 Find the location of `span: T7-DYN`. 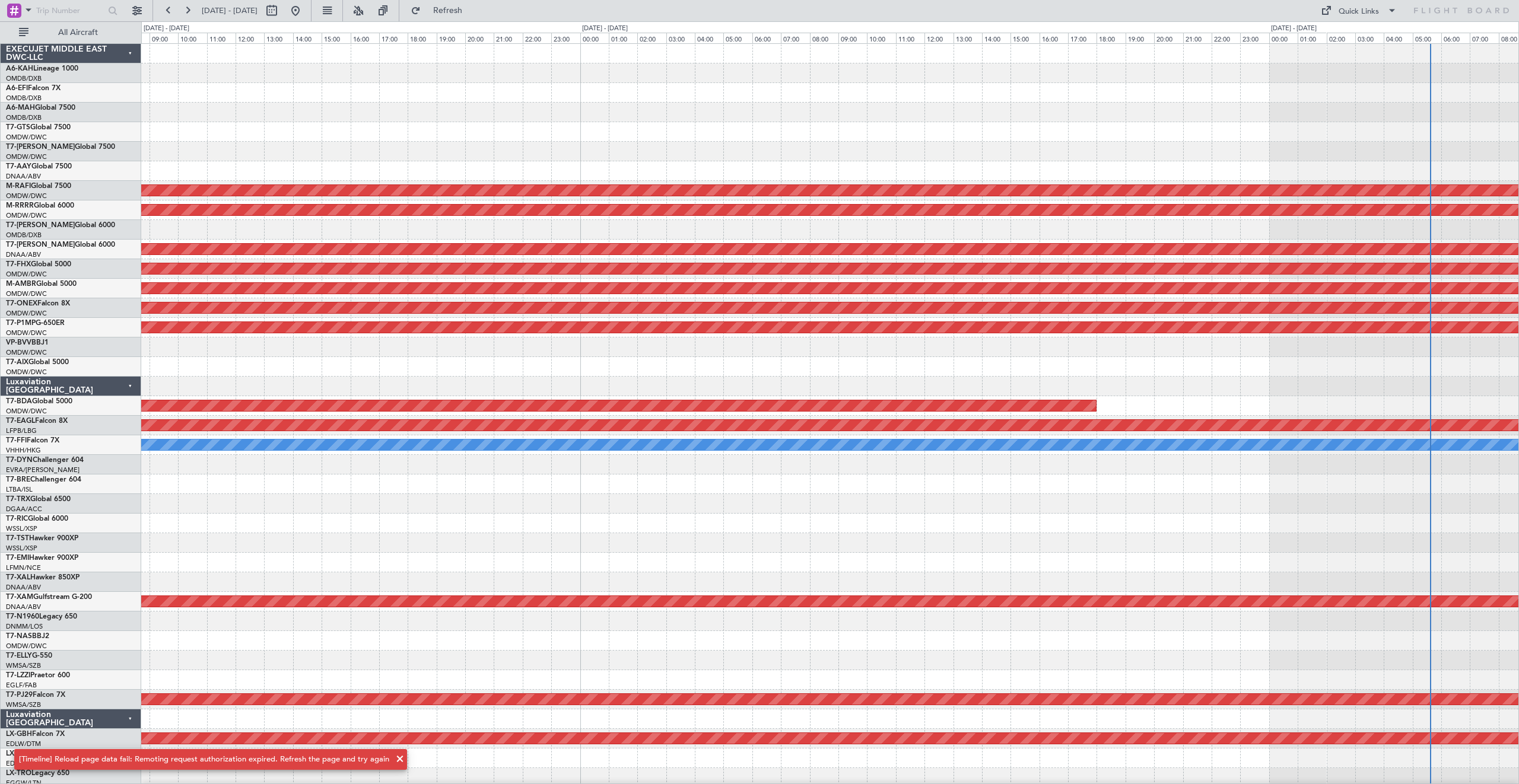

span: T7-DYN is located at coordinates (19, 460).